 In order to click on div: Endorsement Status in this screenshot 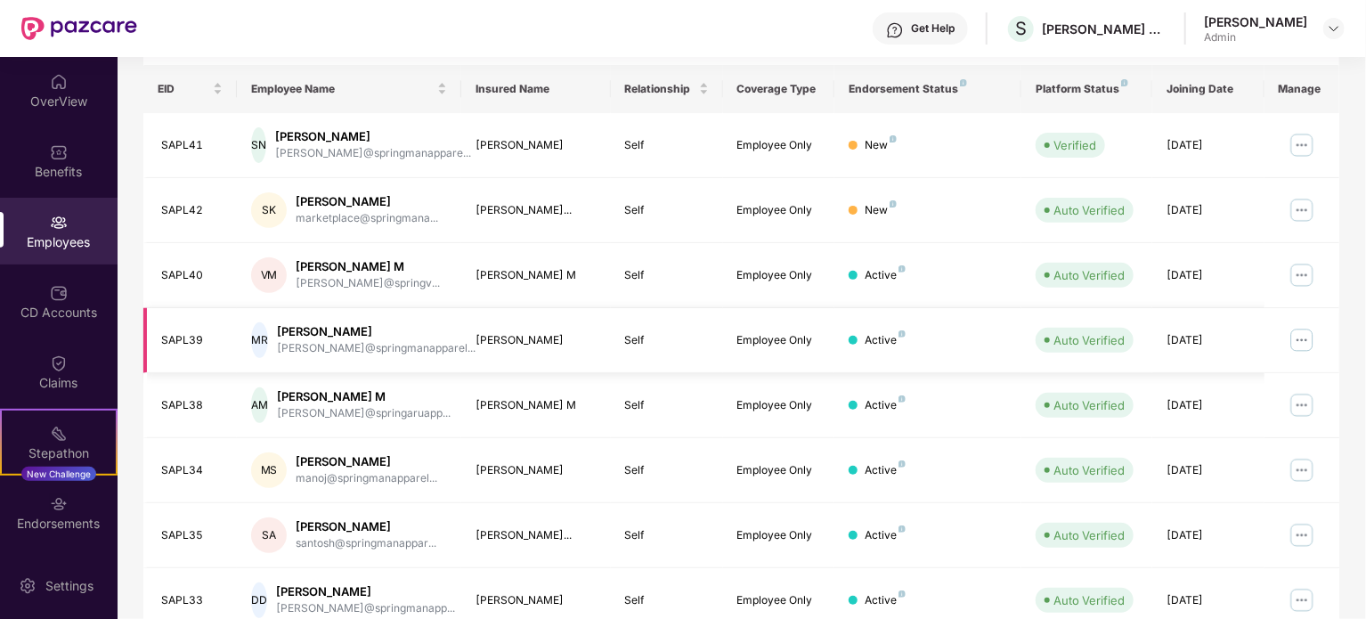, I will do `click(928, 89)`.